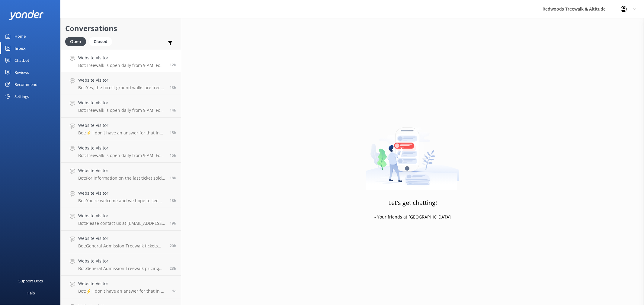 This screenshot has height=305, width=644. Describe the element at coordinates (412, 153) in the screenshot. I see `img: artwork of a man stealing a conversation from at giant smartphone` at that location.